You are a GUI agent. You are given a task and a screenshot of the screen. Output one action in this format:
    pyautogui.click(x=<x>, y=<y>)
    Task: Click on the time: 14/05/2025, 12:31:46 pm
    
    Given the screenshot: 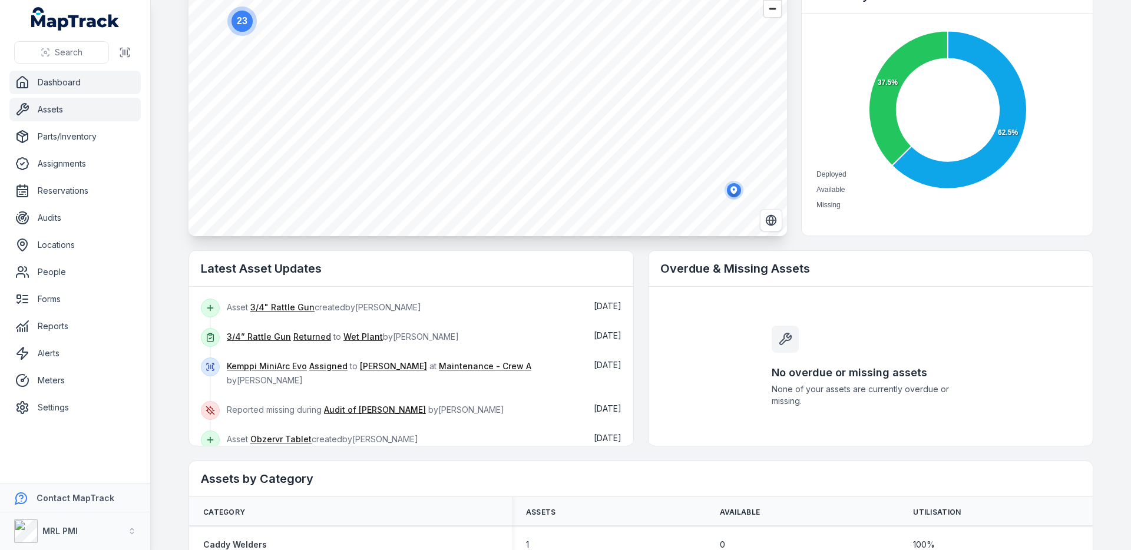 What is the action you would take?
    pyautogui.click(x=607, y=408)
    